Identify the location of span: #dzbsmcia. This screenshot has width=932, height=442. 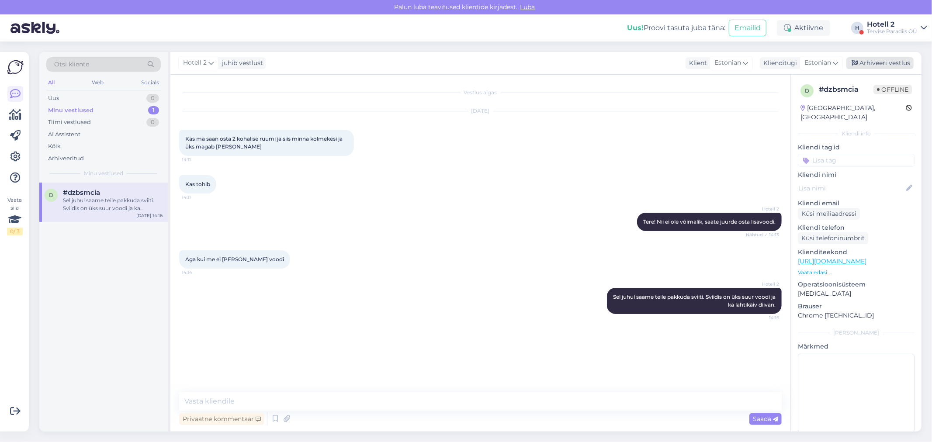
(81, 193).